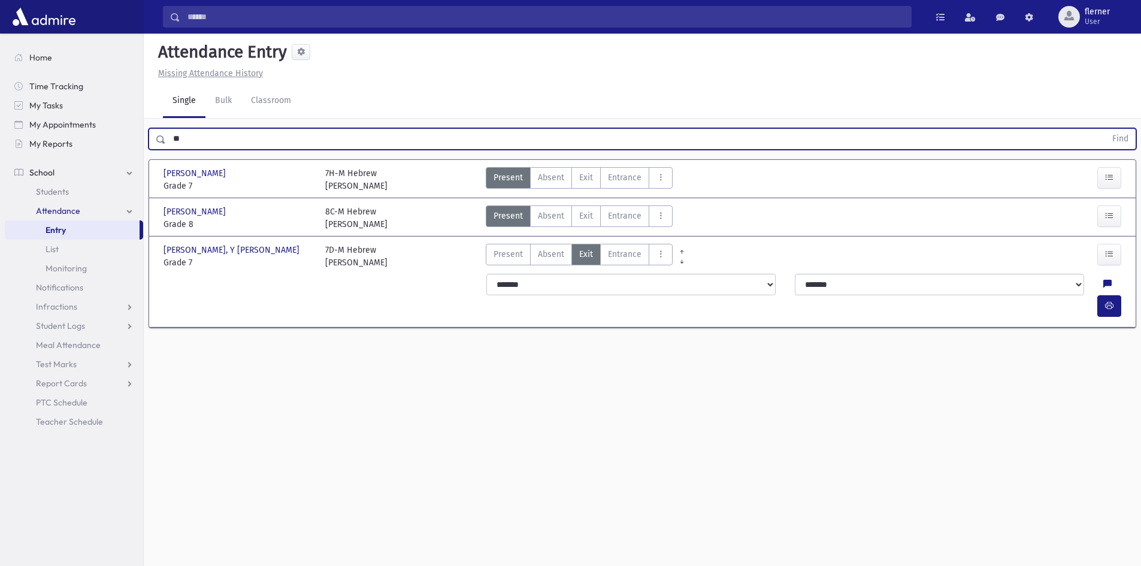  What do you see at coordinates (42, 173) in the screenshot?
I see `span: School` at bounding box center [42, 173].